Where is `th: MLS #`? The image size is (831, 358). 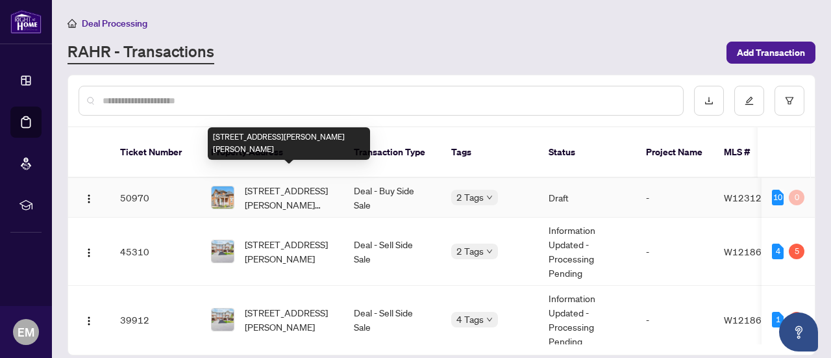
th: MLS # is located at coordinates (752, 153).